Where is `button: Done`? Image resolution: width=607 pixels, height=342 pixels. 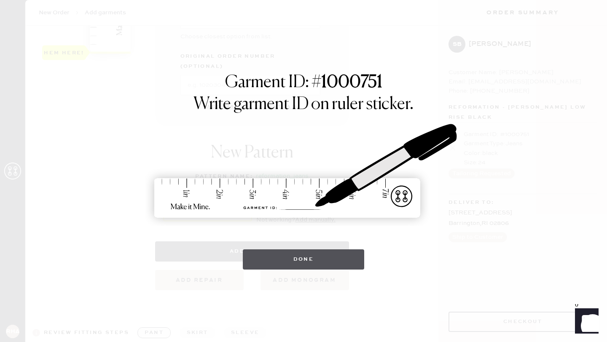
button: Done is located at coordinates (304, 260).